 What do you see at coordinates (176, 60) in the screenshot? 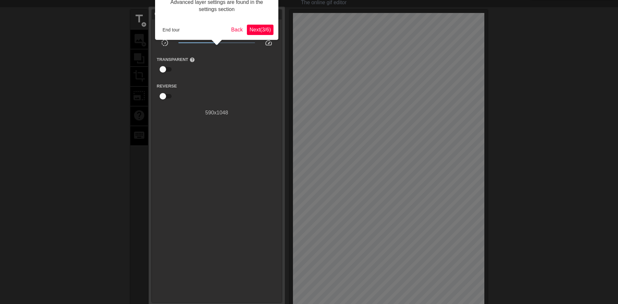
I see `label: Transparent` at bounding box center [176, 60].